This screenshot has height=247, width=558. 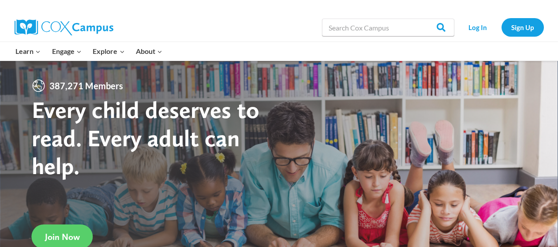 I want to click on span: 387,271 Members, so click(x=86, y=86).